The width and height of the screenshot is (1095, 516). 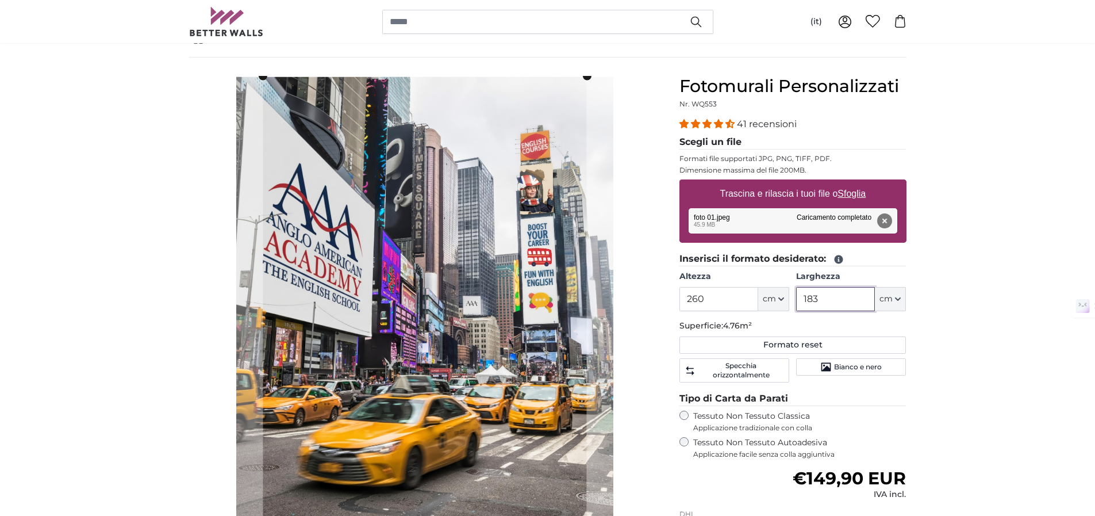 I want to click on span: 4.39 stars, so click(x=708, y=124).